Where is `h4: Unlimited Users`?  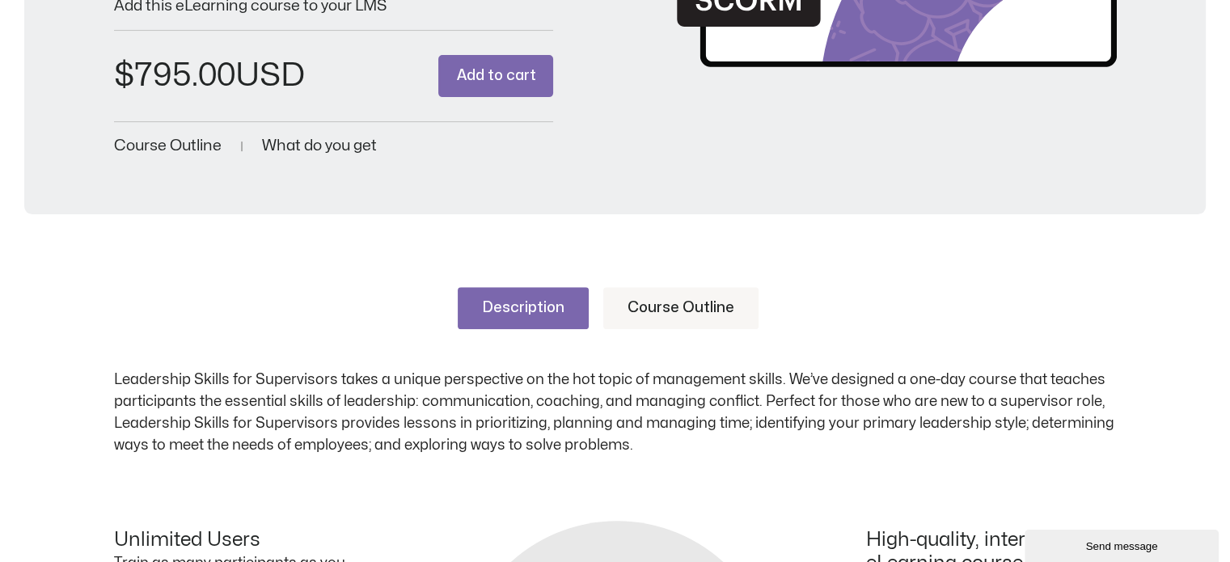
h4: Unlimited Users is located at coordinates (239, 540).